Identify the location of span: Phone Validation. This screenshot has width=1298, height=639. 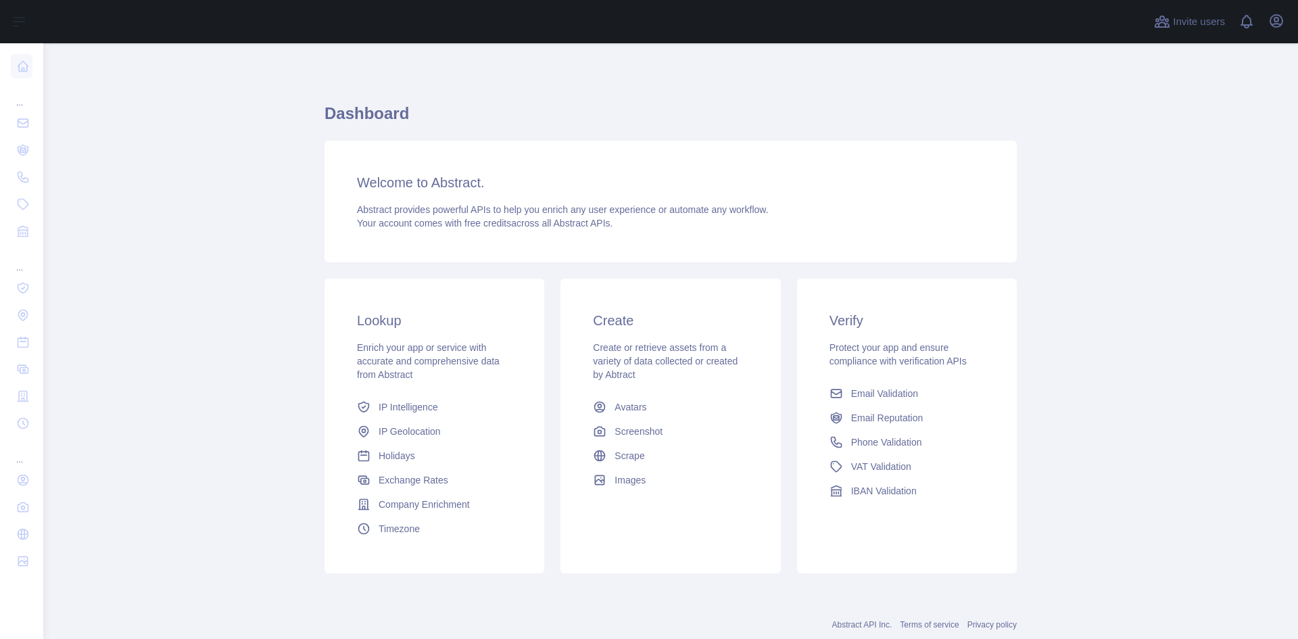
(887, 442).